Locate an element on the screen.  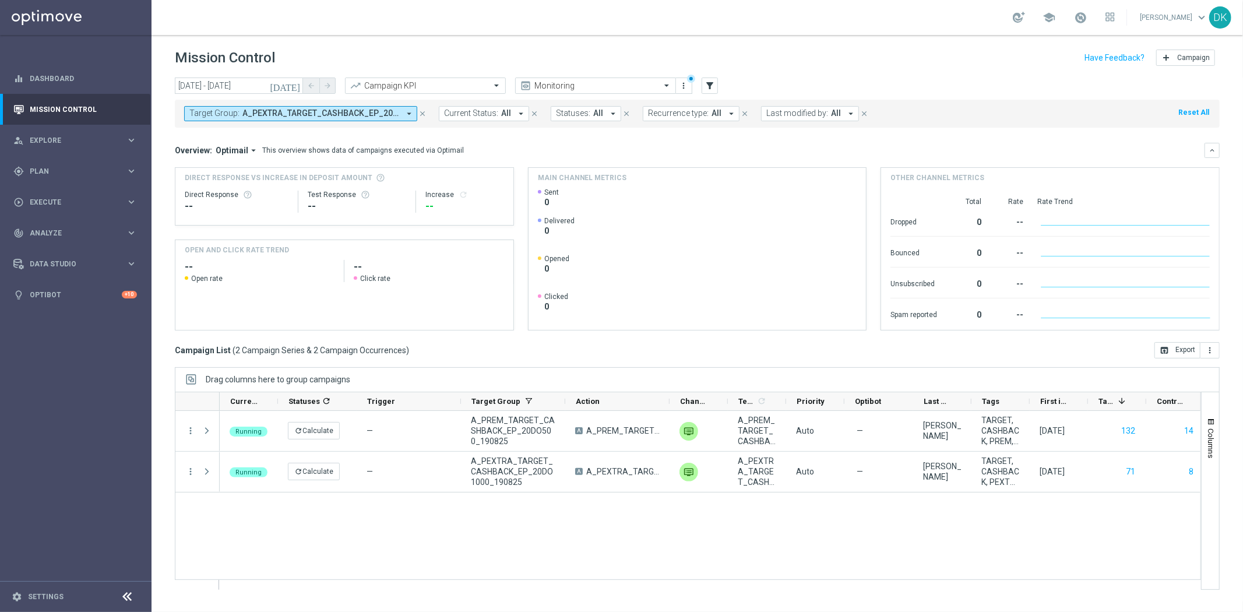
span: 0 is located at coordinates (559, 231).